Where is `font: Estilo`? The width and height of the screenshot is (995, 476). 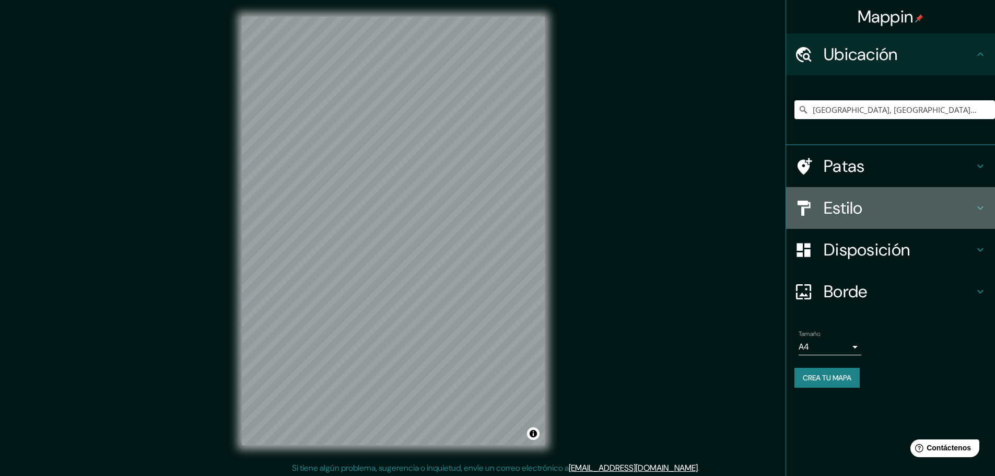 font: Estilo is located at coordinates (843, 208).